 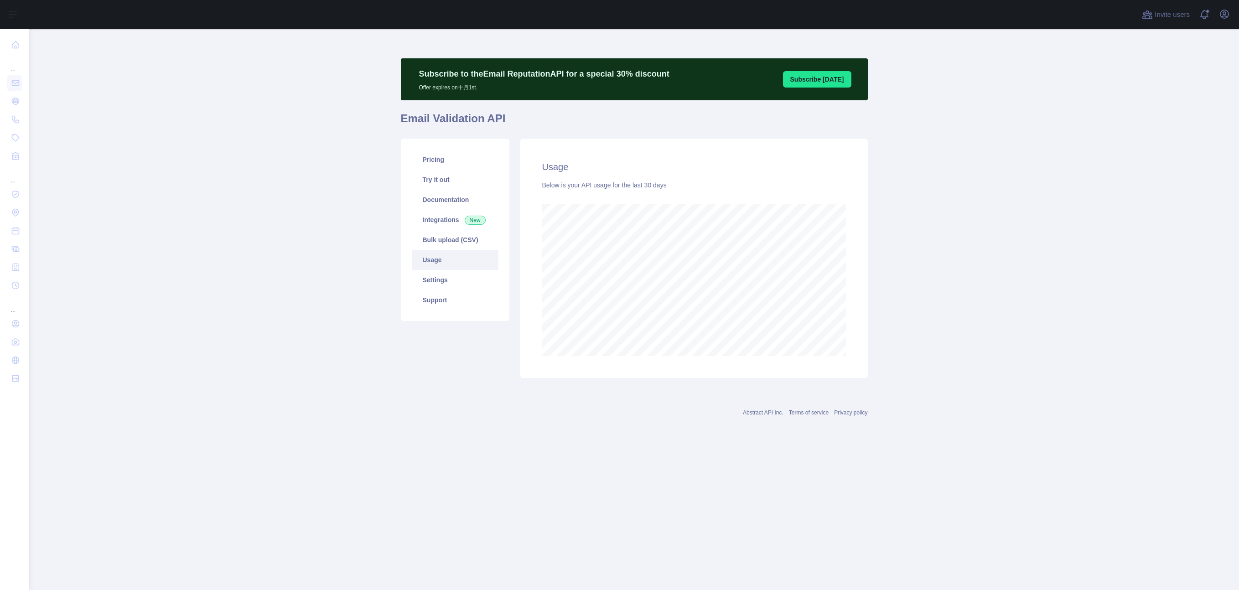 I want to click on p: Subscribe to the Email Reputation API for a special 30 % discount, so click(x=544, y=74).